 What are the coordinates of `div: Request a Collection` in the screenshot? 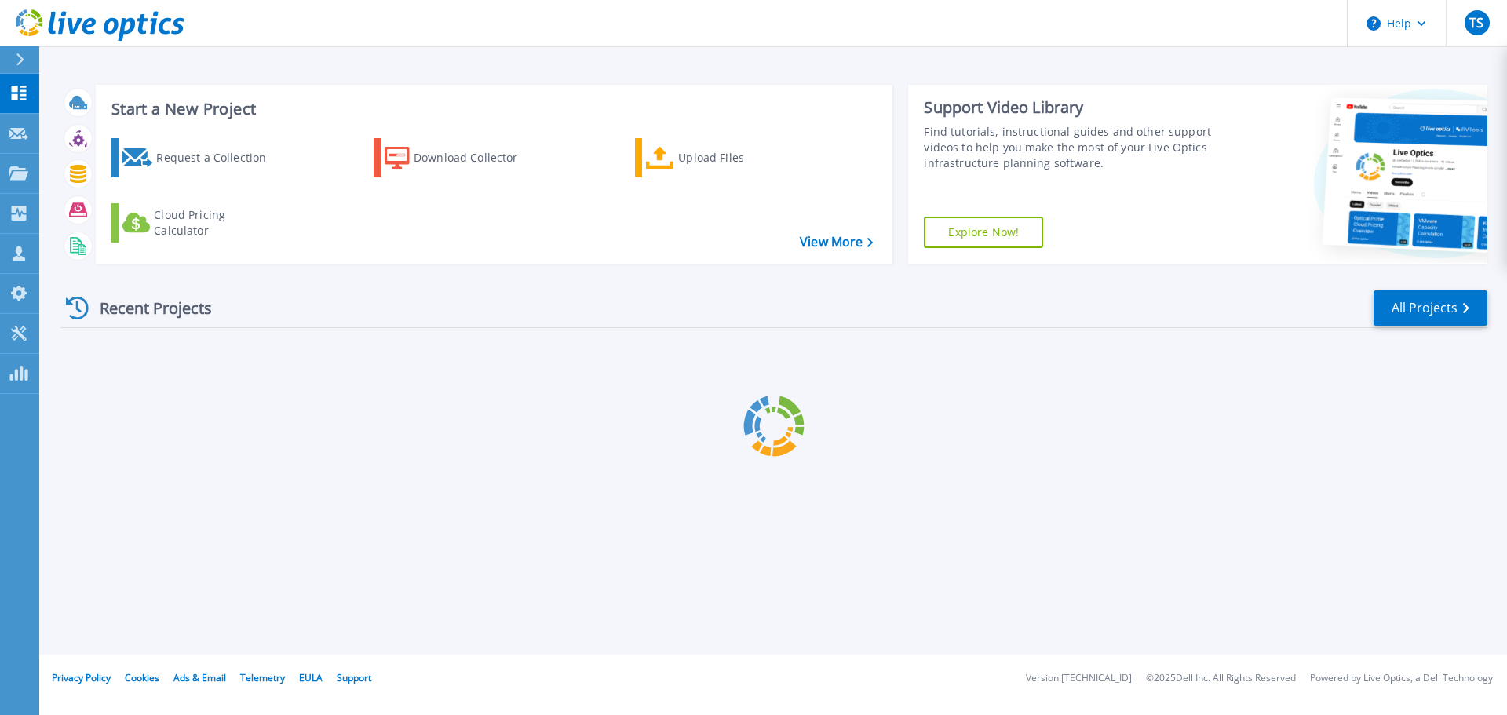 It's located at (219, 158).